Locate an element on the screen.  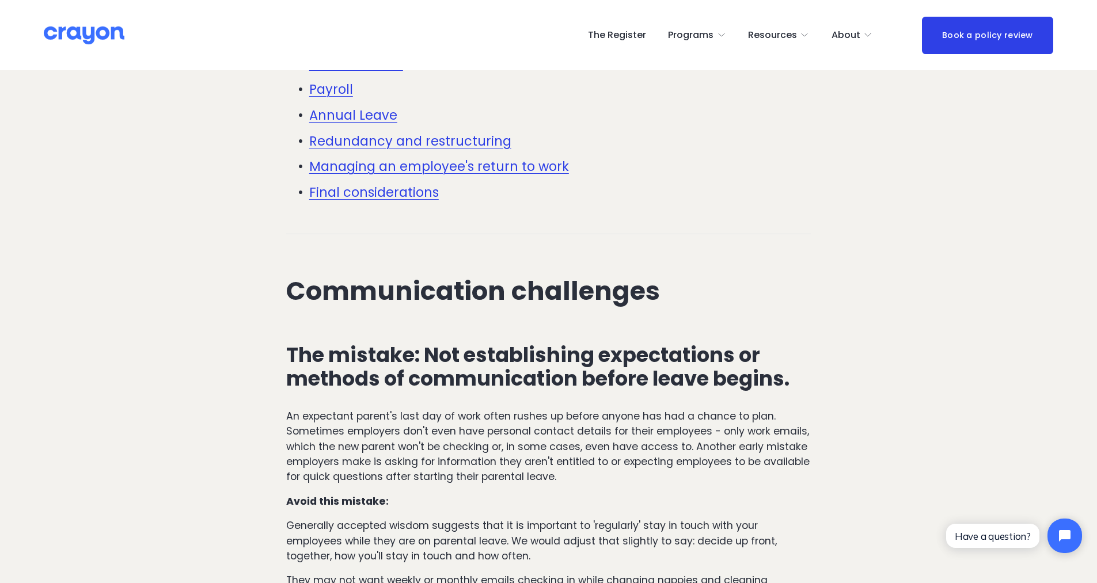
strong: The mistake: Not establishing expectations or methods of communication before leave begins. is located at coordinates (538, 366).